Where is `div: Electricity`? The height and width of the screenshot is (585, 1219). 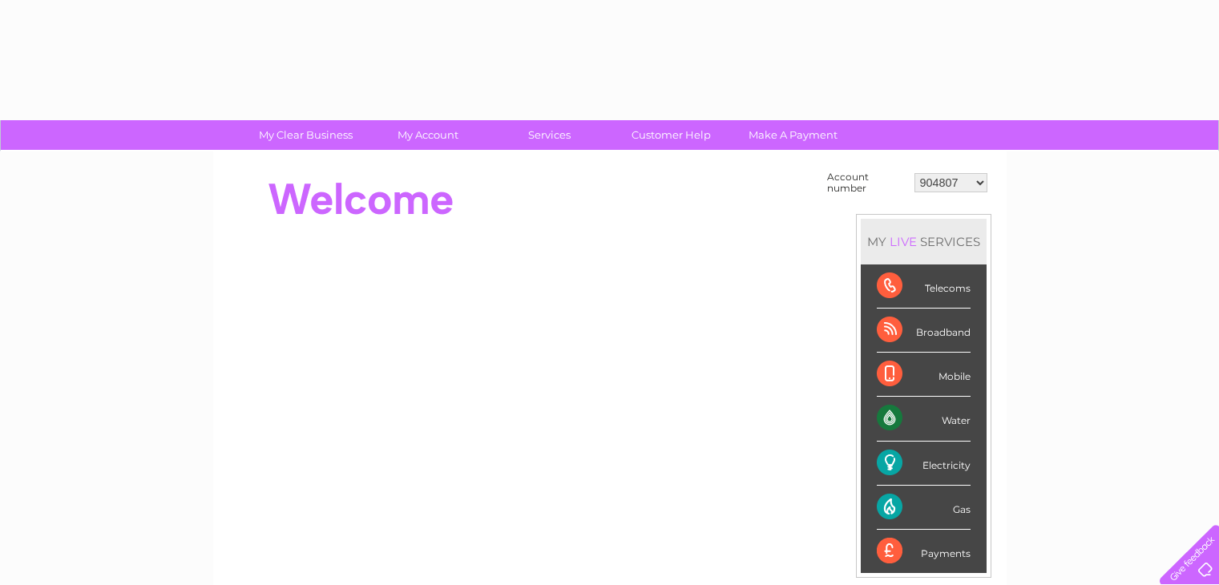 div: Electricity is located at coordinates (923, 463).